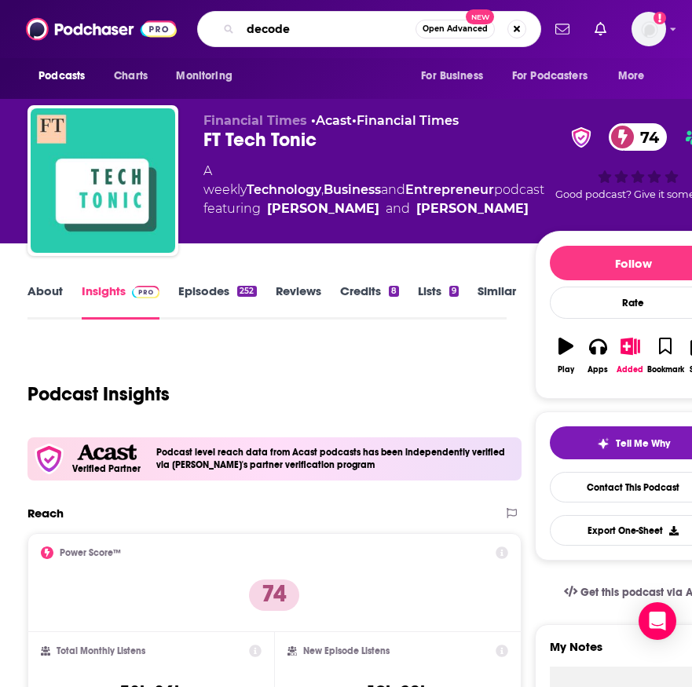  Describe the element at coordinates (247, 291) in the screenshot. I see `div: 252` at that location.